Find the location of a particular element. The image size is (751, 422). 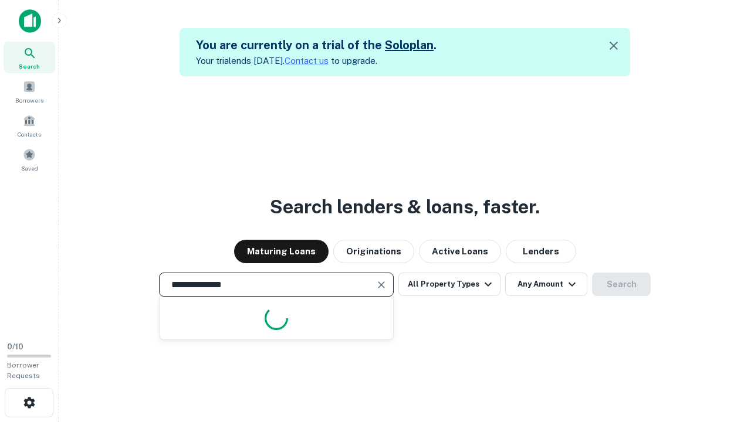

div: Search is located at coordinates (29, 57).